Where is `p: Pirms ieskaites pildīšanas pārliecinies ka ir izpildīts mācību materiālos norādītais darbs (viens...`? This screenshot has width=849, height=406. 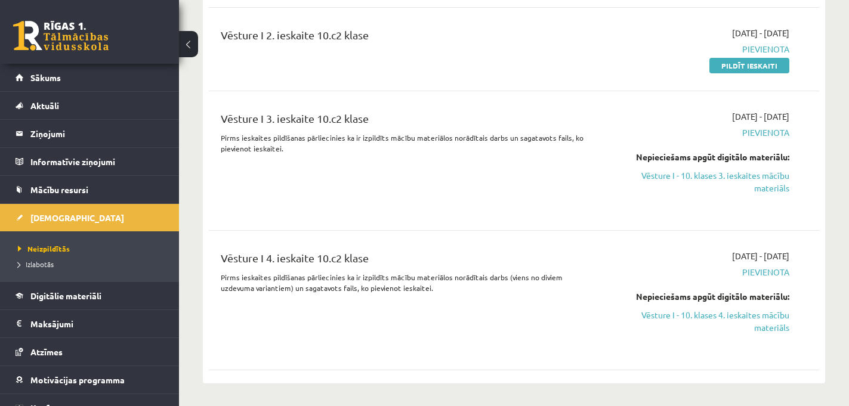
p: Pirms ieskaites pildīšanas pārliecinies ka ir izpildīts mācību materiālos norādītais darbs (viens... is located at coordinates (407, 283).